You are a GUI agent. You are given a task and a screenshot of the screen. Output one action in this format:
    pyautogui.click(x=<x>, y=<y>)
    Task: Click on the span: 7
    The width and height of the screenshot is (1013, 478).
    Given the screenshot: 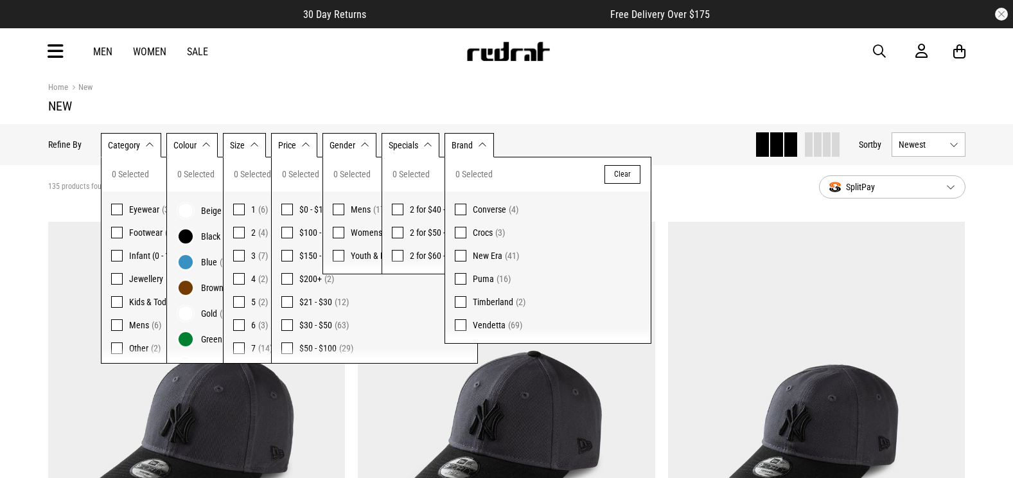 What is the action you would take?
    pyautogui.click(x=253, y=348)
    